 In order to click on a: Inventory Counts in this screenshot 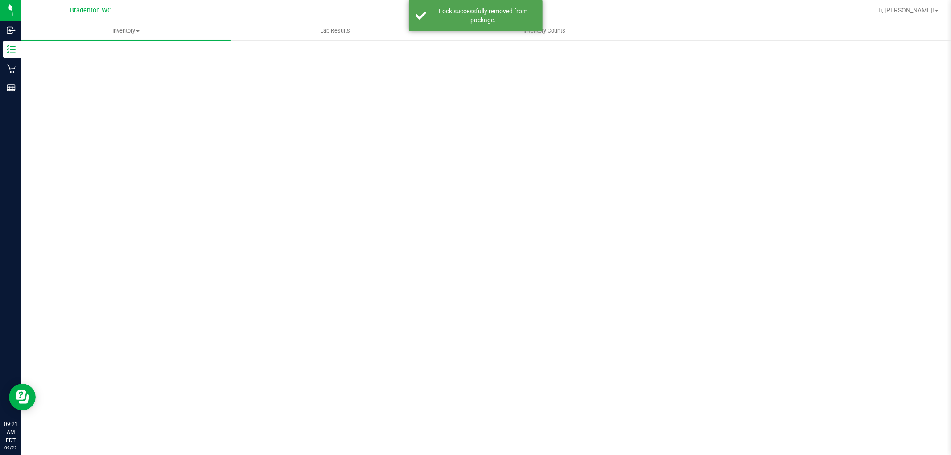, I will do `click(544, 31)`.